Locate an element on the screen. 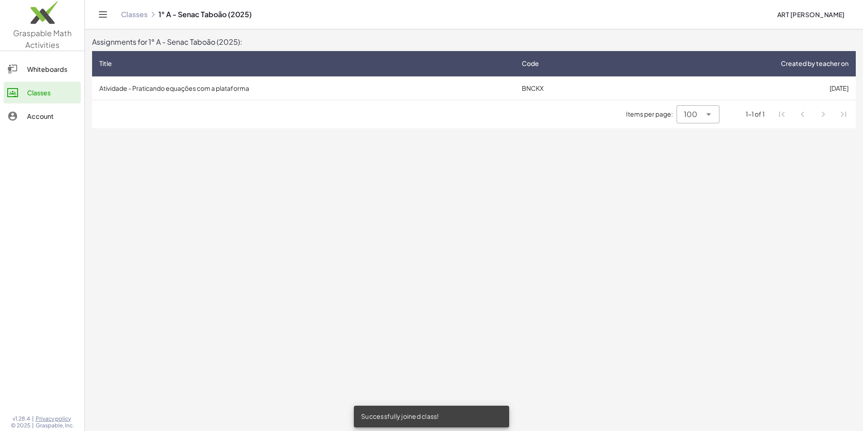  a: Privacy policy is located at coordinates (55, 418).